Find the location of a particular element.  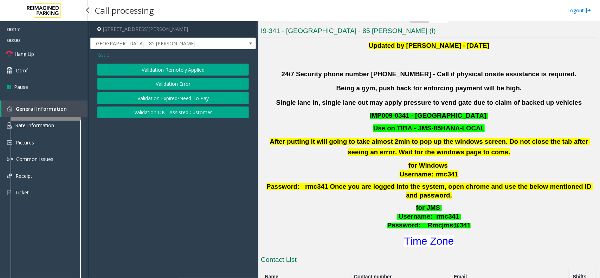

a: Time Zone is located at coordinates (429, 241).